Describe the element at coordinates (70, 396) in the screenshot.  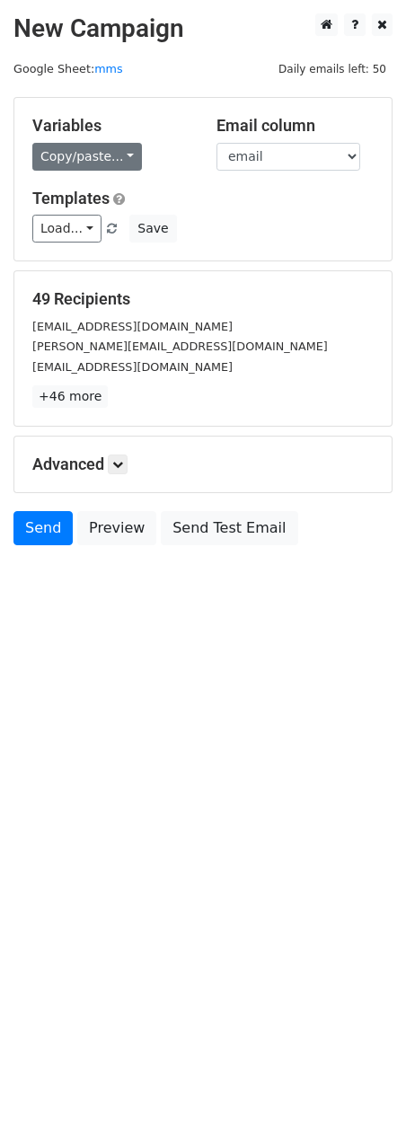
I see `a: +46 more` at that location.